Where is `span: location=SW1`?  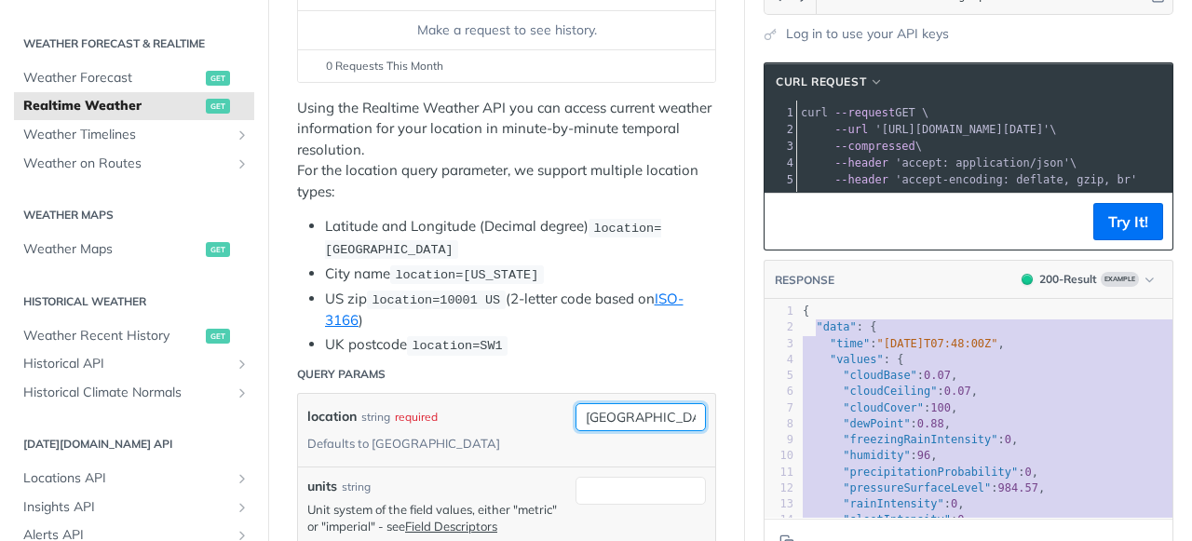 span: location=SW1 is located at coordinates (456, 345).